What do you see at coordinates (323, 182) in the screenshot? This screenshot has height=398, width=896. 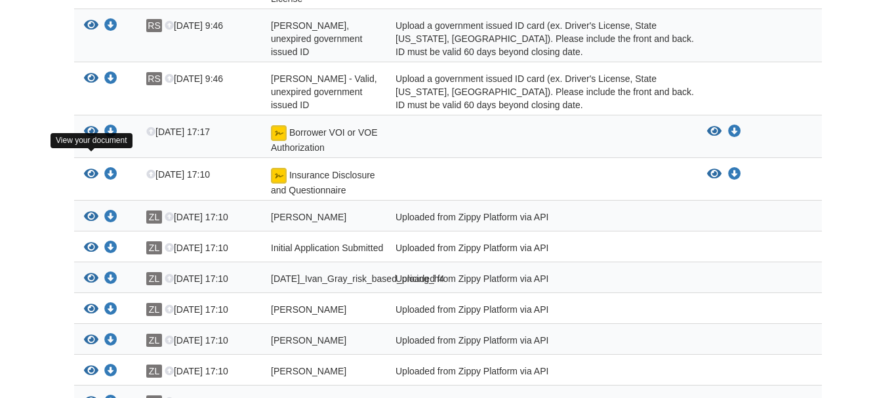 I see `span: Insurance Disclosure and Questionnaire` at bounding box center [323, 182].